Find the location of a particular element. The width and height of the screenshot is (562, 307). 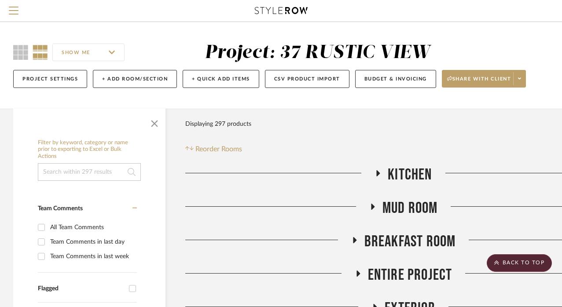

button: + Add Room/Section is located at coordinates (135, 79).